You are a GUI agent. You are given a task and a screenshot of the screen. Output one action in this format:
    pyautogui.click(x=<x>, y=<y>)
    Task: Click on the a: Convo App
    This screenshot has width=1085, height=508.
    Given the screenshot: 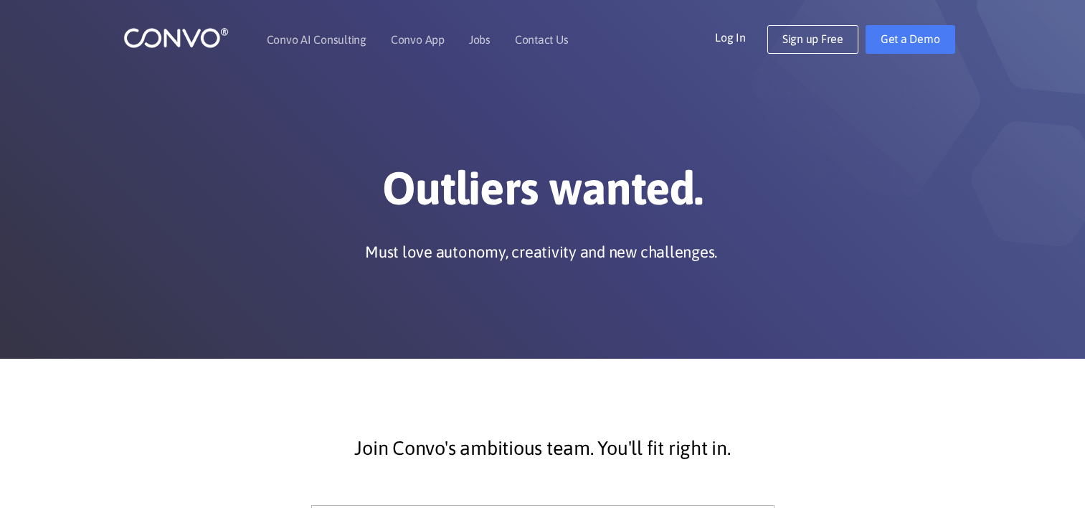 What is the action you would take?
    pyautogui.click(x=417, y=39)
    